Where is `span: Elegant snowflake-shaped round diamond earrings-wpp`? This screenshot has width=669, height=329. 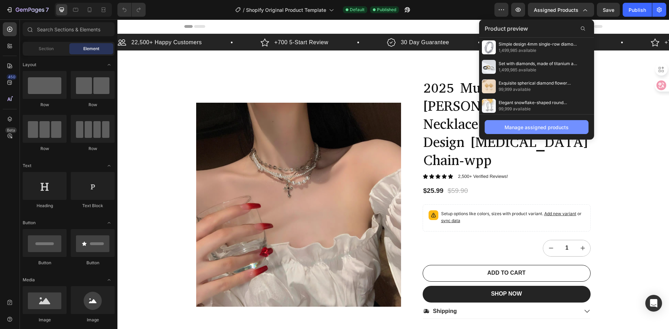 span: Elegant snowflake-shaped round diamond earrings-wpp is located at coordinates (538, 103).